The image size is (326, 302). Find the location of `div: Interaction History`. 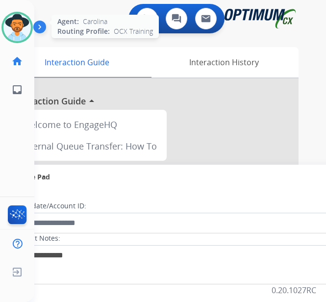

div: Interaction History is located at coordinates (224, 62).